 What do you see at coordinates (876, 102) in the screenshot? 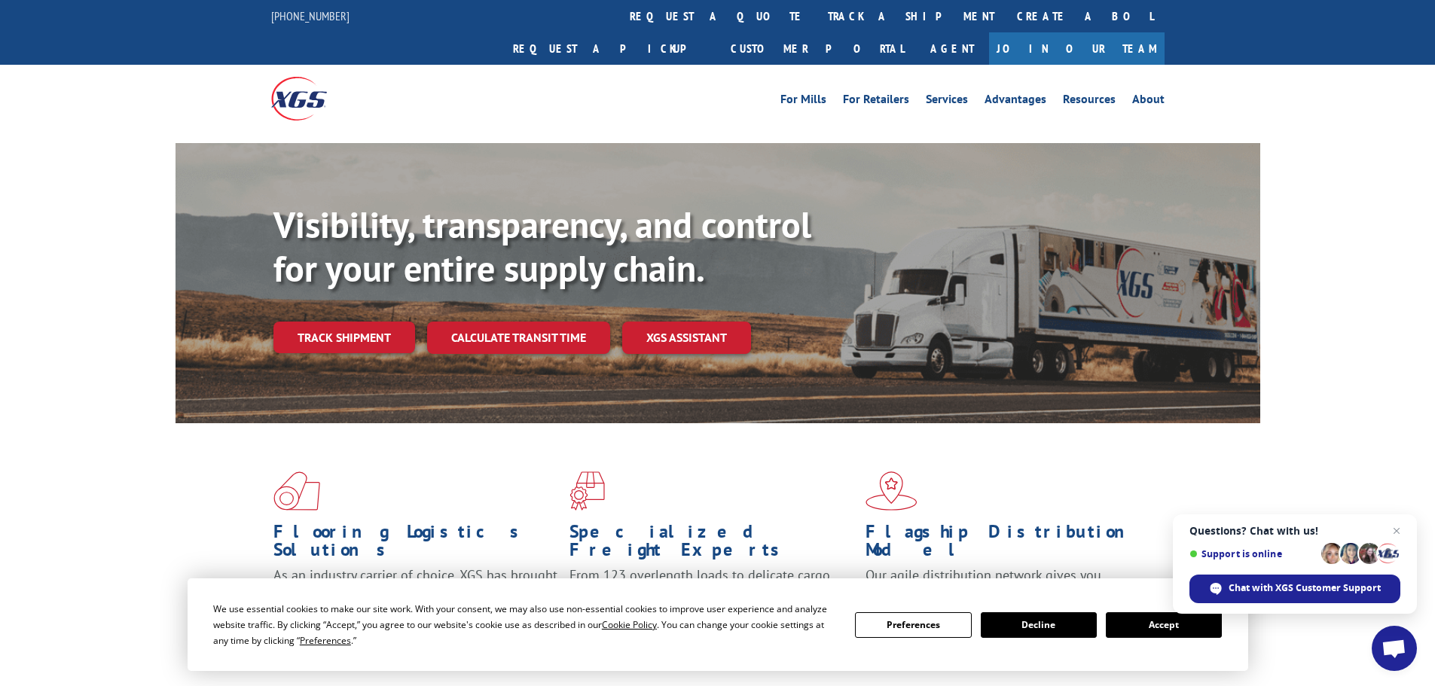
I see `a: For Retailers` at bounding box center [876, 102].